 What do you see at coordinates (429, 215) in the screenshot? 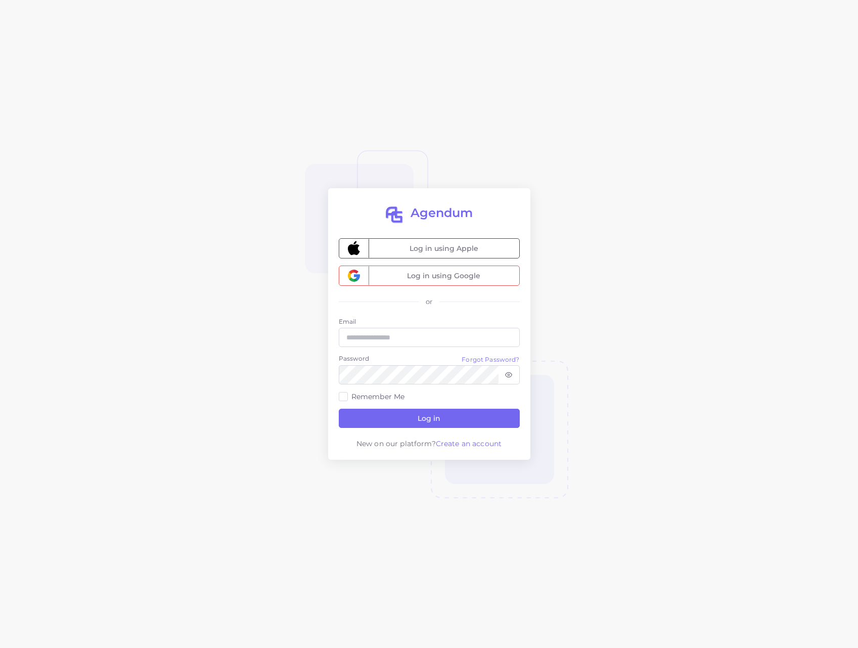
I see `a: Agendum` at bounding box center [429, 215].